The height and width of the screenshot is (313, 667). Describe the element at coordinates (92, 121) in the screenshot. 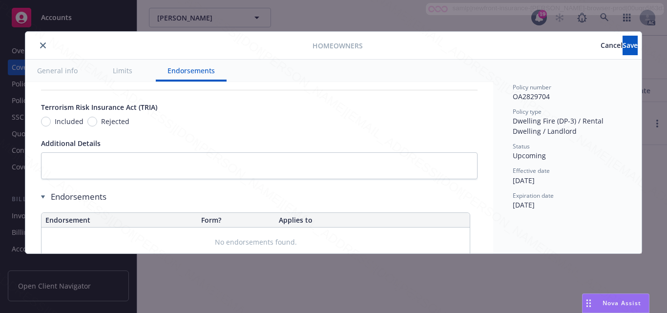

I see `input: Rejected` at that location.